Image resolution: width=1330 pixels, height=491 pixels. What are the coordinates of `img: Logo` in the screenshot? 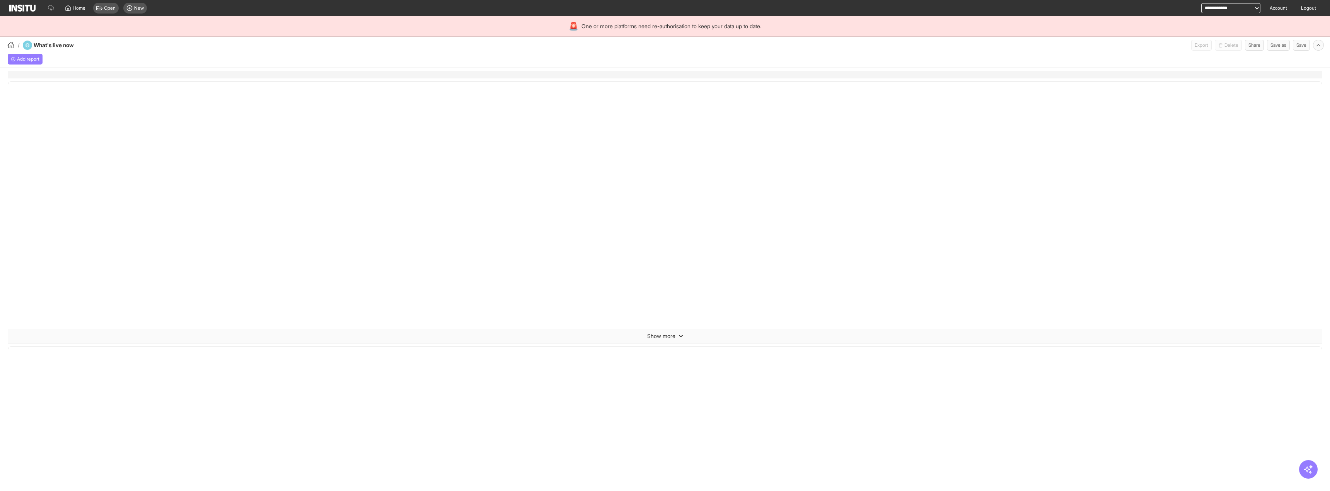 It's located at (22, 8).